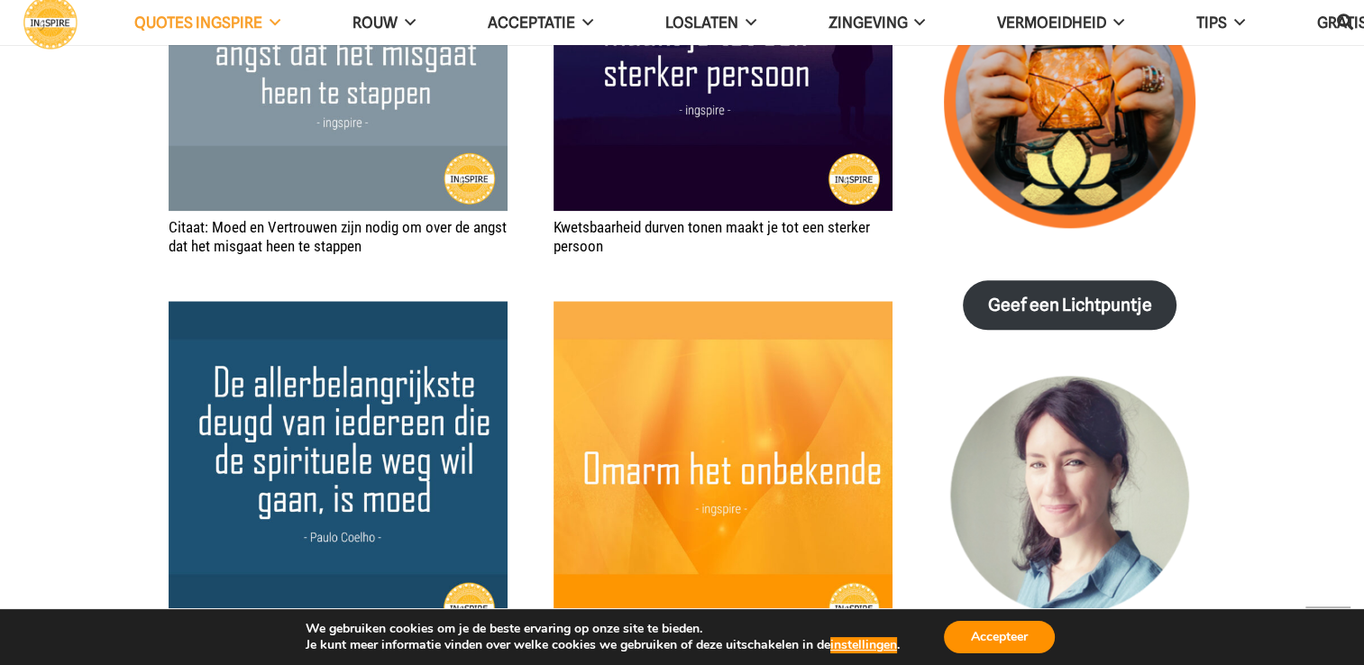  I want to click on a: Terug naar top, so click(1328, 629).